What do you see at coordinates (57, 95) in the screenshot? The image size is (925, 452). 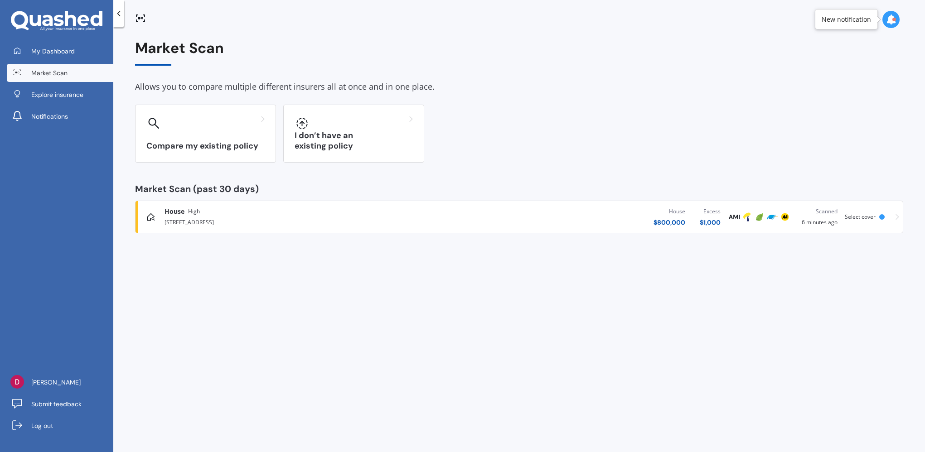 I see `span: Explore insurance` at bounding box center [57, 95].